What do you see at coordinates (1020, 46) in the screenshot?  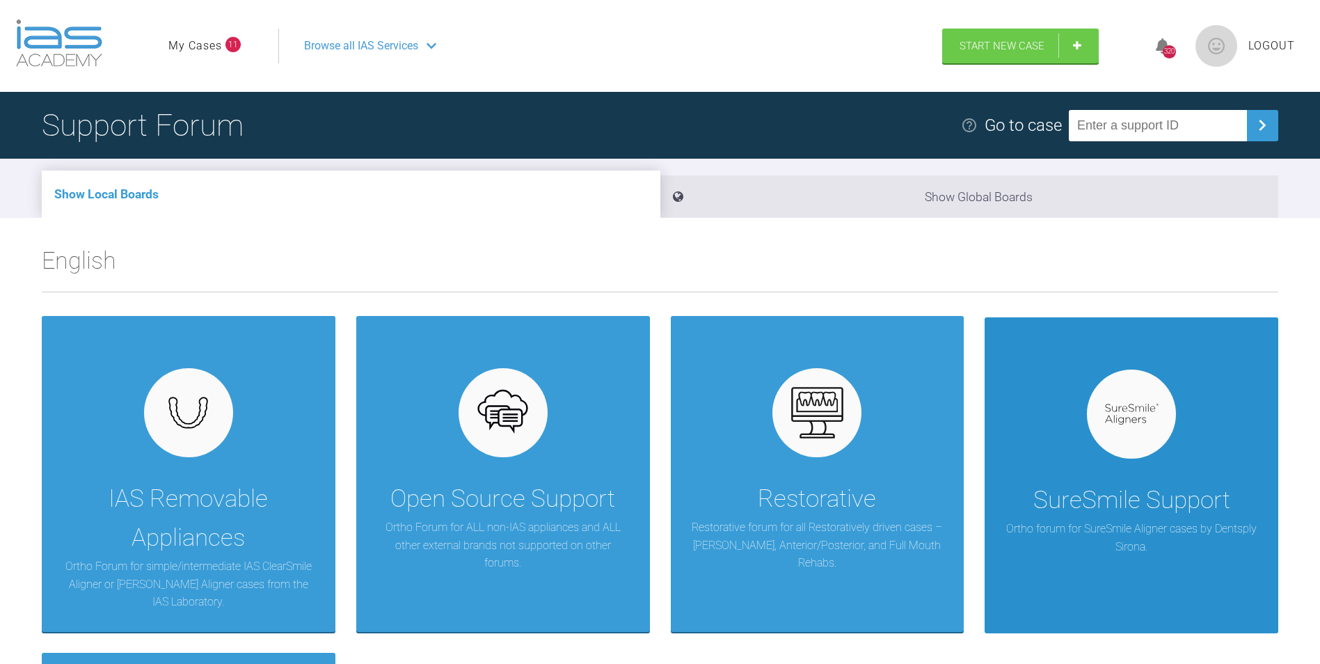 I see `a: Start New Case` at bounding box center [1020, 46].